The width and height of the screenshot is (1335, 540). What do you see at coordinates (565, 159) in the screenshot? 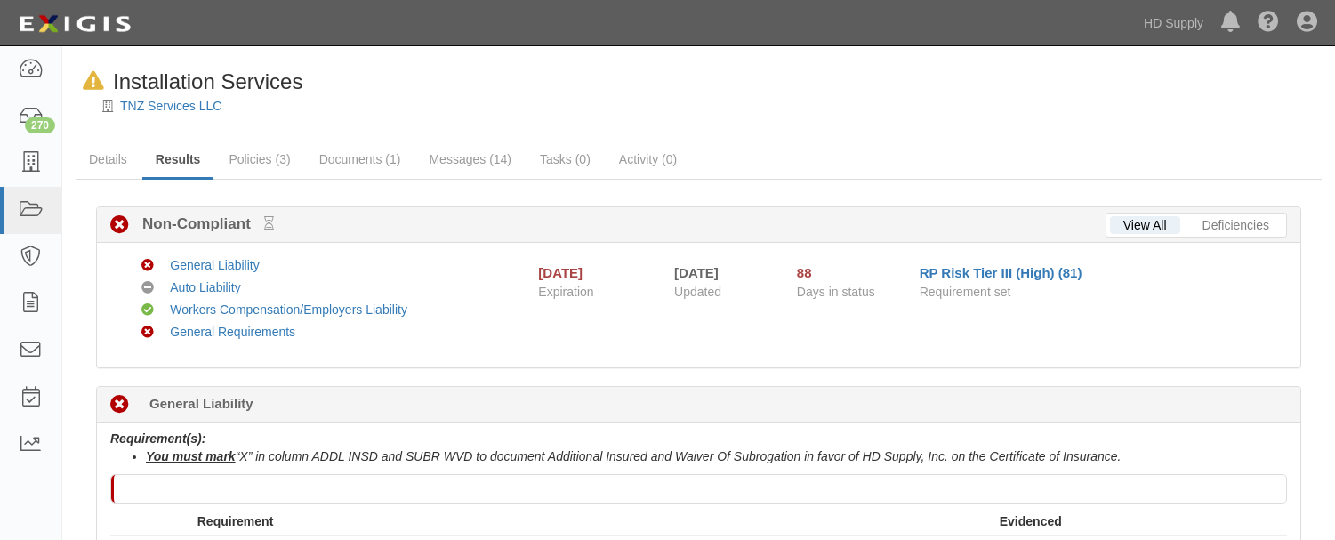
I see `a: Tasks (0)` at bounding box center [565, 159].